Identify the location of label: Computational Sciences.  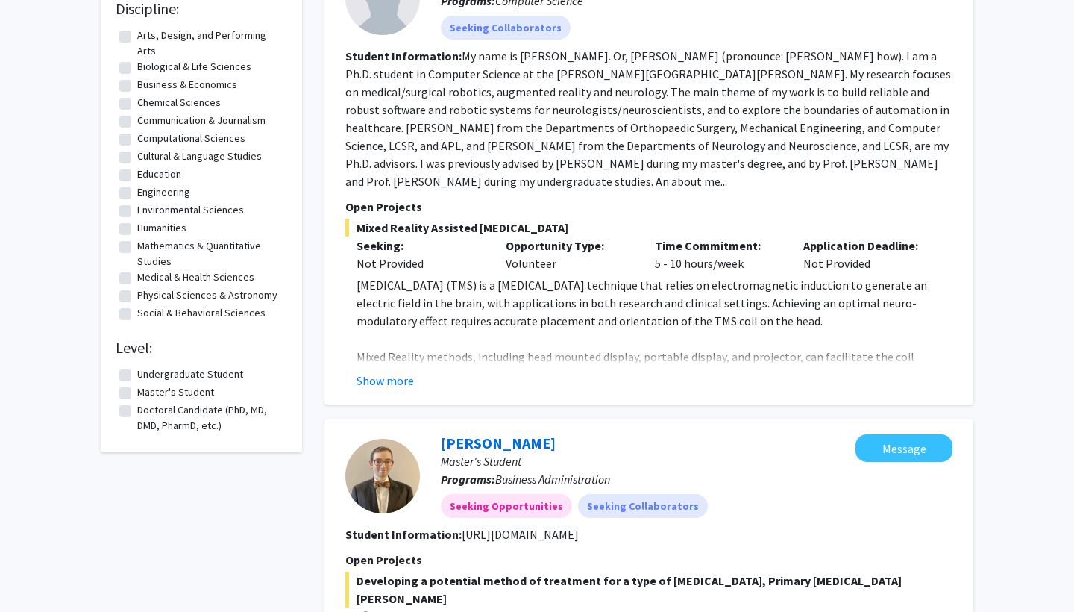
(191, 138).